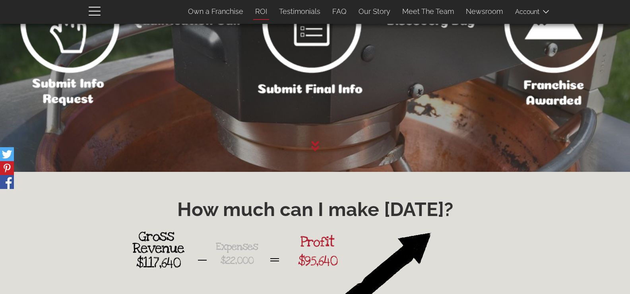 Image resolution: width=630 pixels, height=294 pixels. I want to click on a: ROI, so click(261, 12).